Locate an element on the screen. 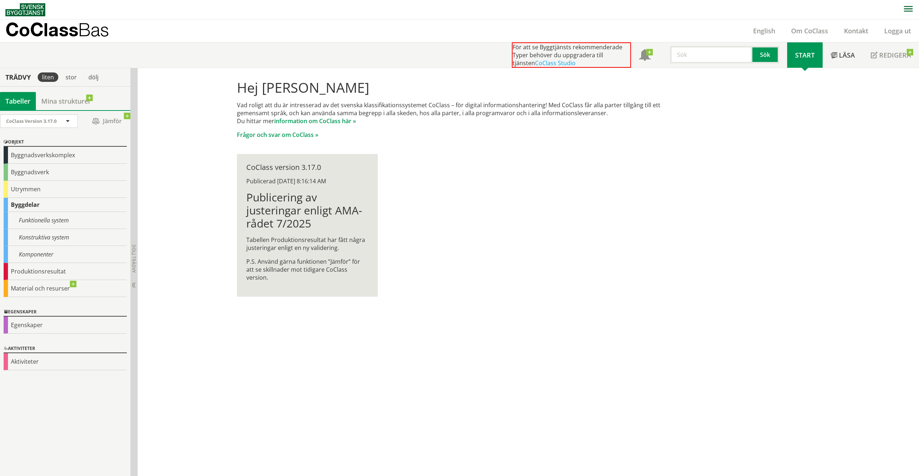 This screenshot has width=919, height=476. div: Funktionella system is located at coordinates (65, 220).